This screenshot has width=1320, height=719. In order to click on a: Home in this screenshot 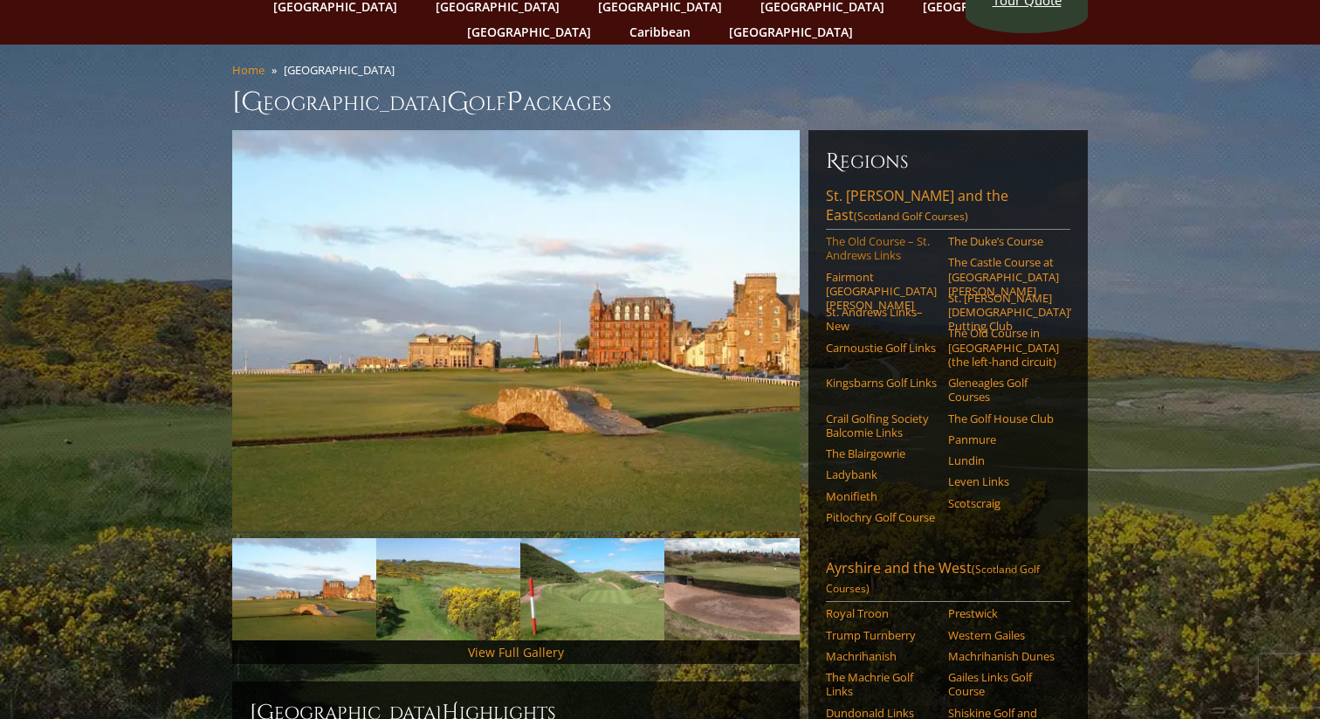, I will do `click(248, 70)`.